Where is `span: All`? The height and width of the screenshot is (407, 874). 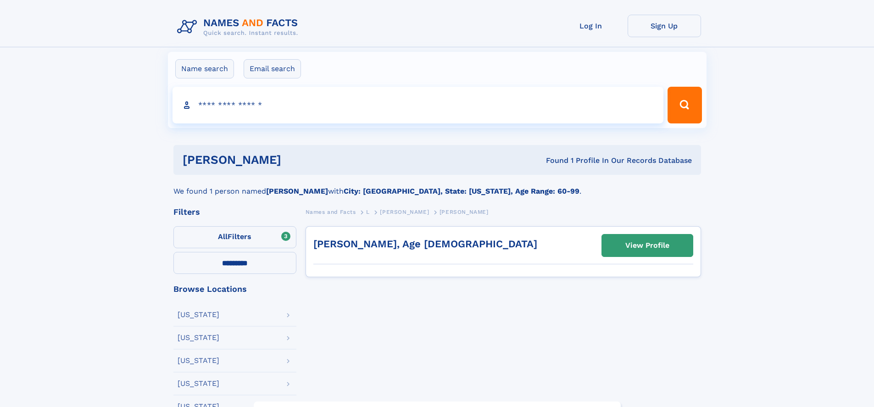 span: All is located at coordinates (223, 236).